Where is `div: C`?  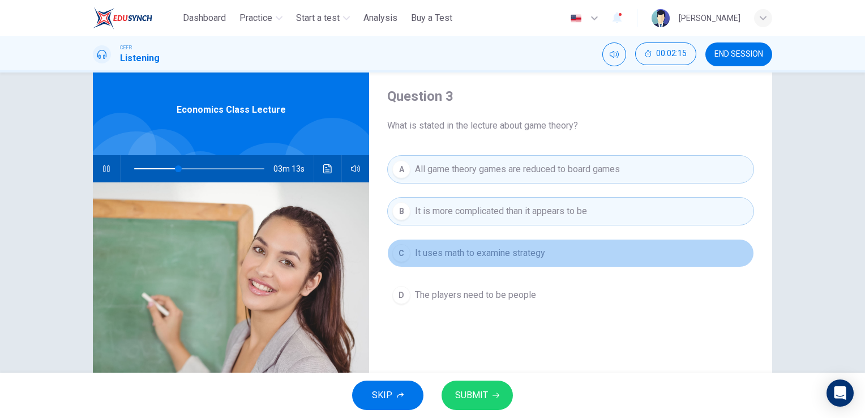 div: C is located at coordinates (401, 253).